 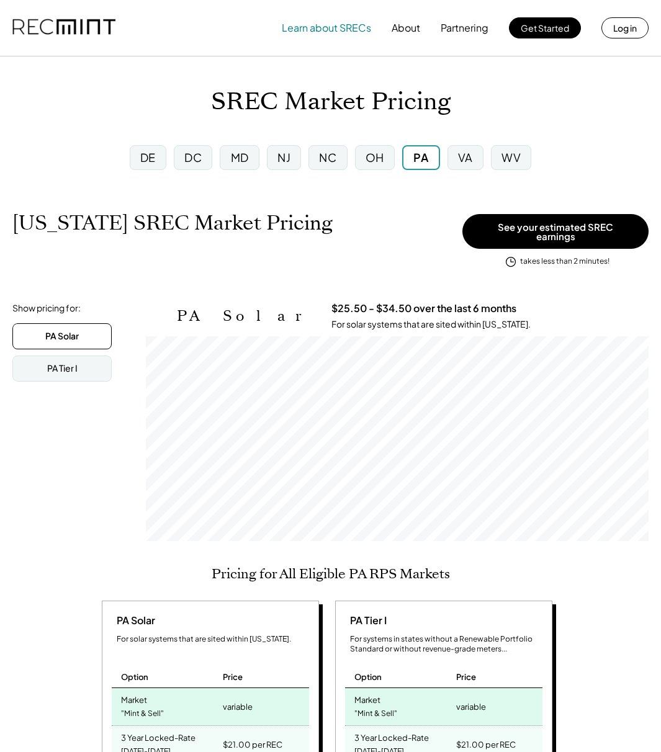 I want to click on h3: $25.50 - $34.50 over the last 6 months, so click(x=424, y=308).